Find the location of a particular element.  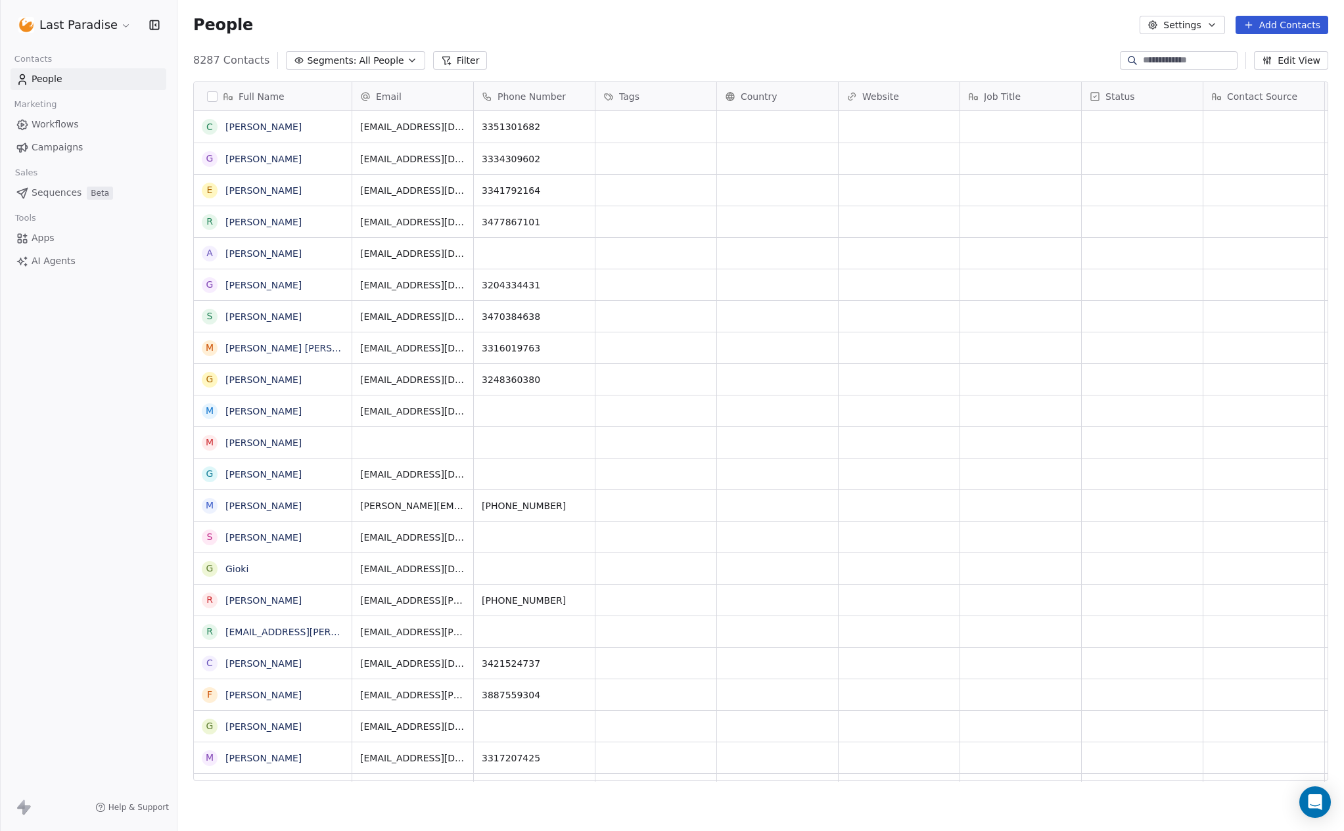

span: Country is located at coordinates (759, 97).